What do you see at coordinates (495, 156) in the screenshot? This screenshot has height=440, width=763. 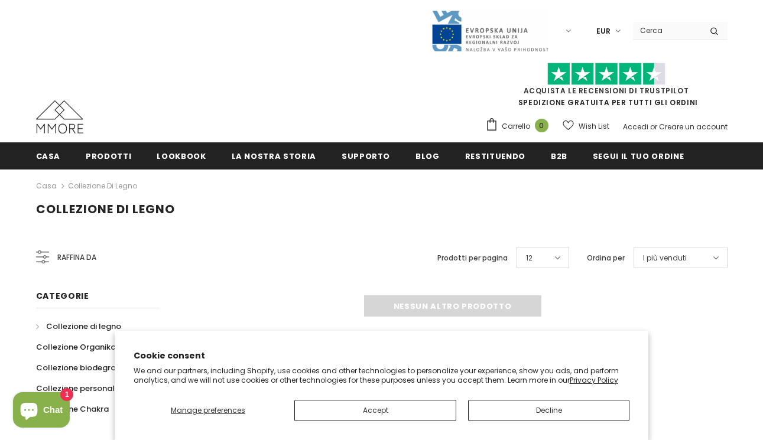 I see `span: Restituendo` at bounding box center [495, 156].